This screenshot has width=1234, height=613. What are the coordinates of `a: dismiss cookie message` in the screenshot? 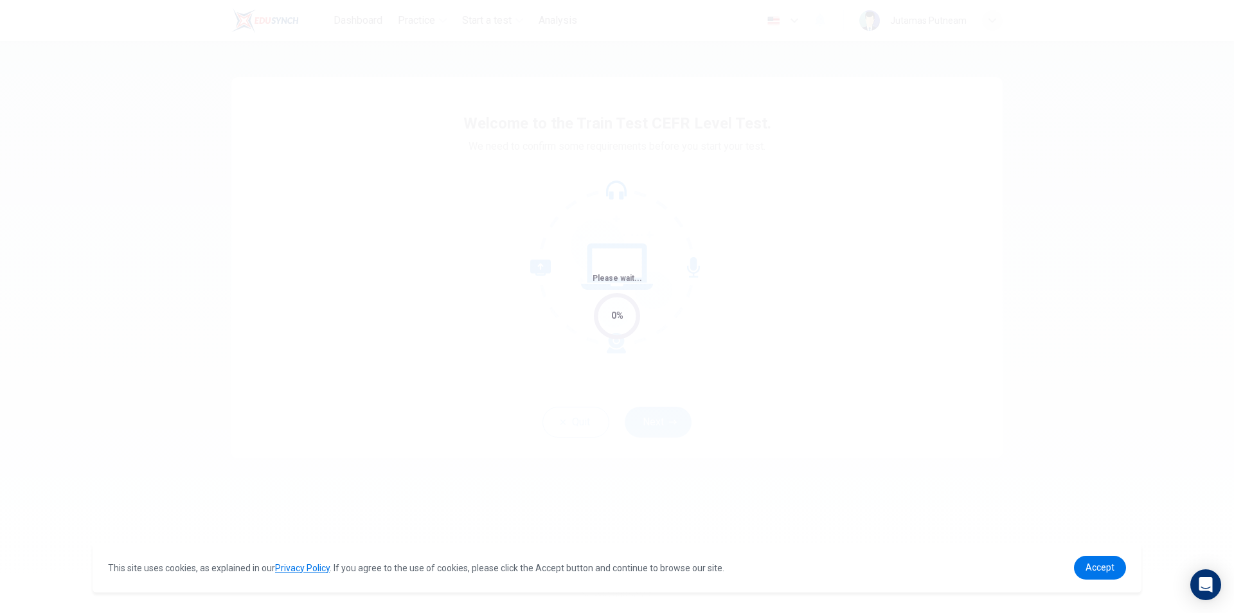 It's located at (1100, 567).